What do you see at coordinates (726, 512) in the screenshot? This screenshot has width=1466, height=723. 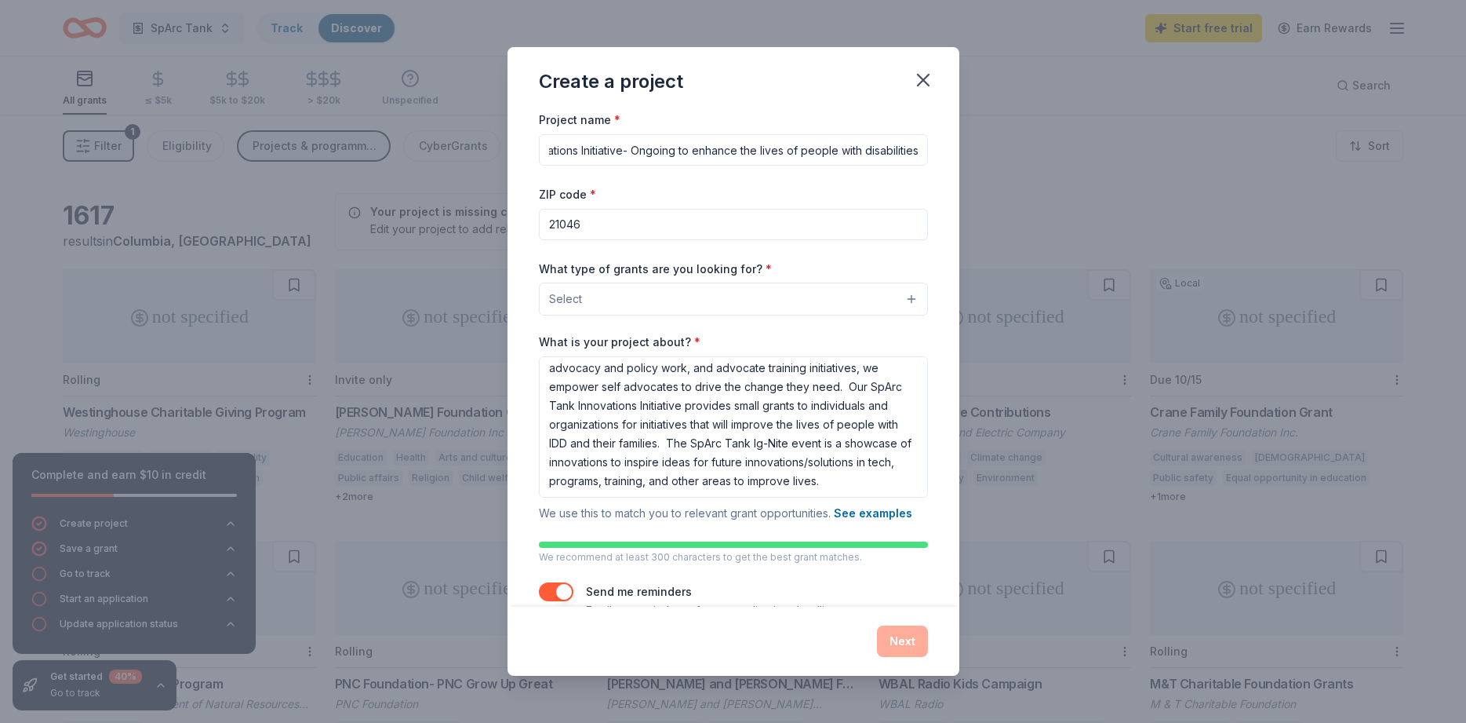 I see `span: We use this to match you to relevant grant opportunities.` at bounding box center [726, 512].